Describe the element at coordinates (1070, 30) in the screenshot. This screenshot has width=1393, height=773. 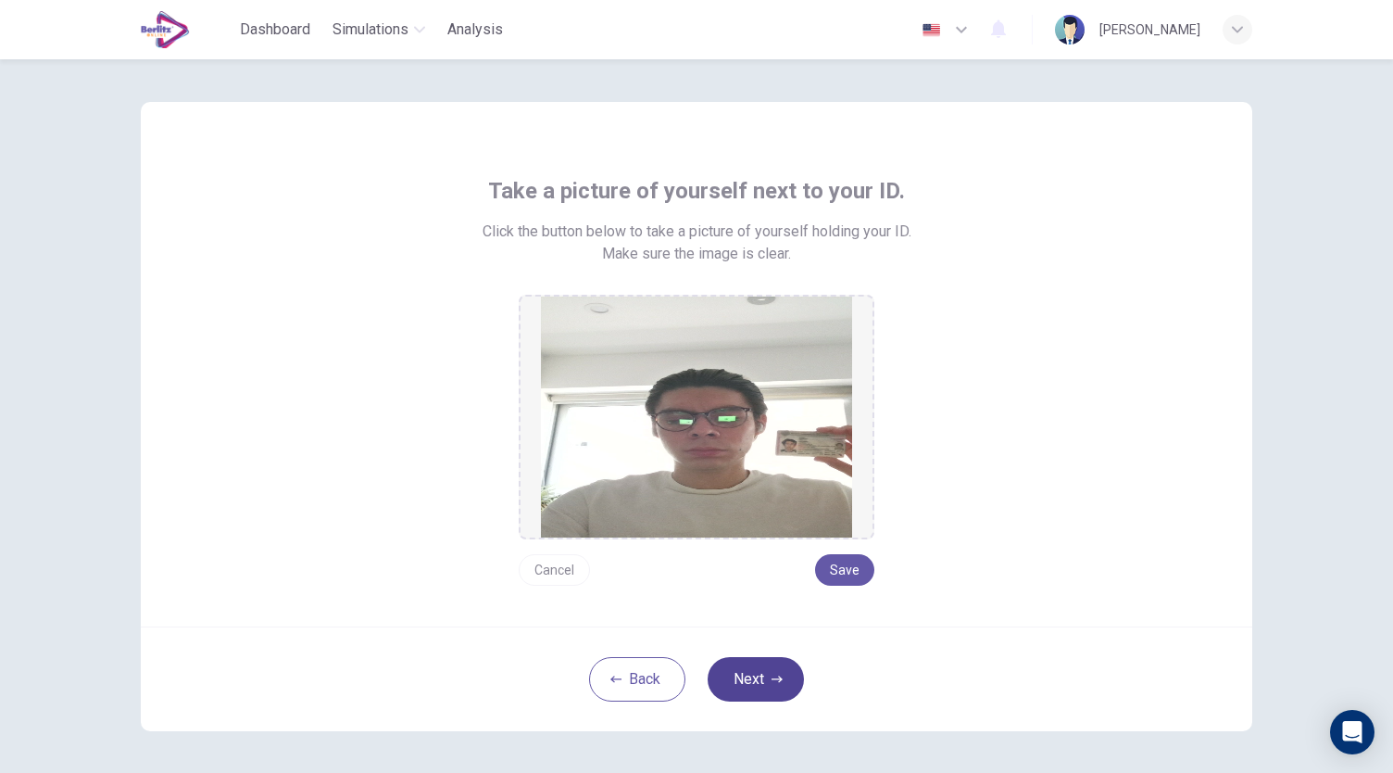
I see `img: Profile picture` at that location.